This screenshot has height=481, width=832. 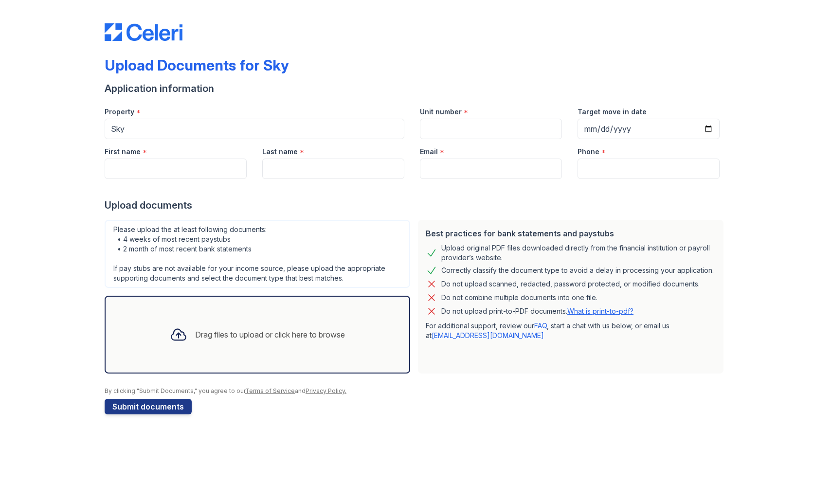 I want to click on label: Phone, so click(x=588, y=152).